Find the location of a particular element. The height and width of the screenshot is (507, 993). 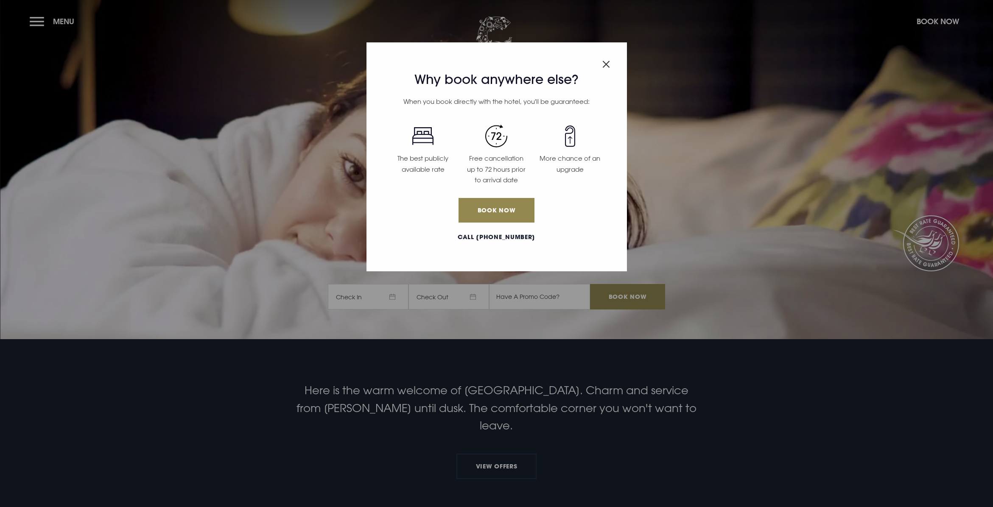

p: When you book directly with the hotel, you'll be guaranteed: is located at coordinates (496, 102).